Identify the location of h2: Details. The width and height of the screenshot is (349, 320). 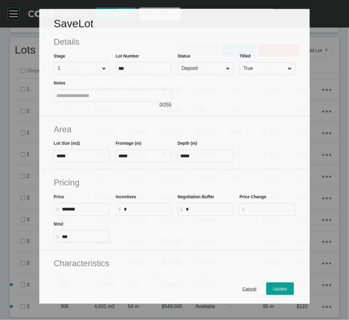
(174, 42).